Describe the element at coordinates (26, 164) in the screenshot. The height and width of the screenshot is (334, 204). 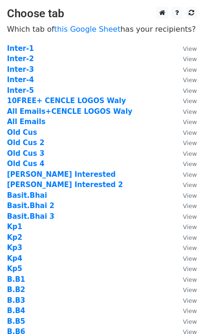
I see `a: Old Cus 4` at that location.